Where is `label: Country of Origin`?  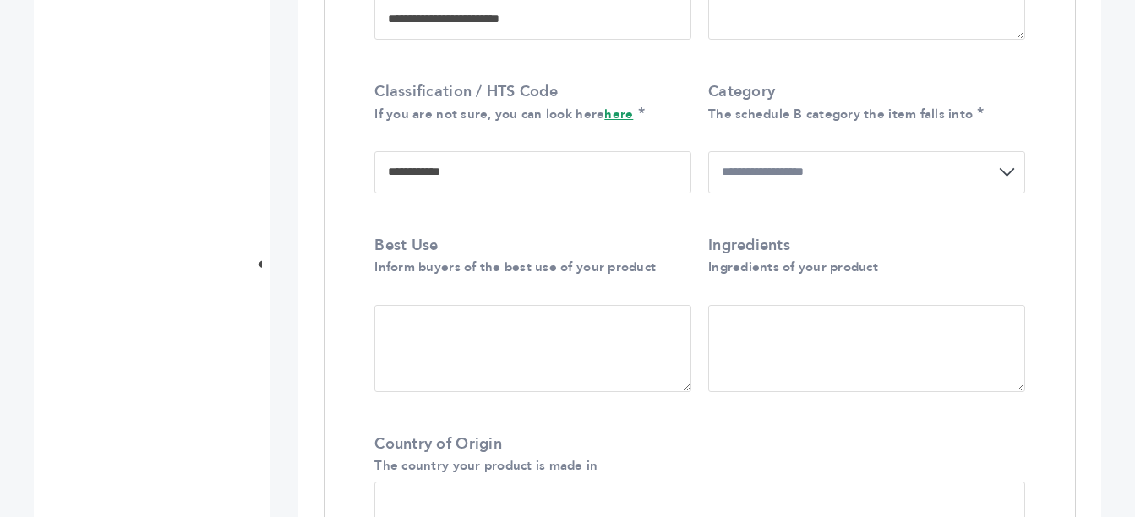
label: Country of Origin is located at coordinates (695, 455).